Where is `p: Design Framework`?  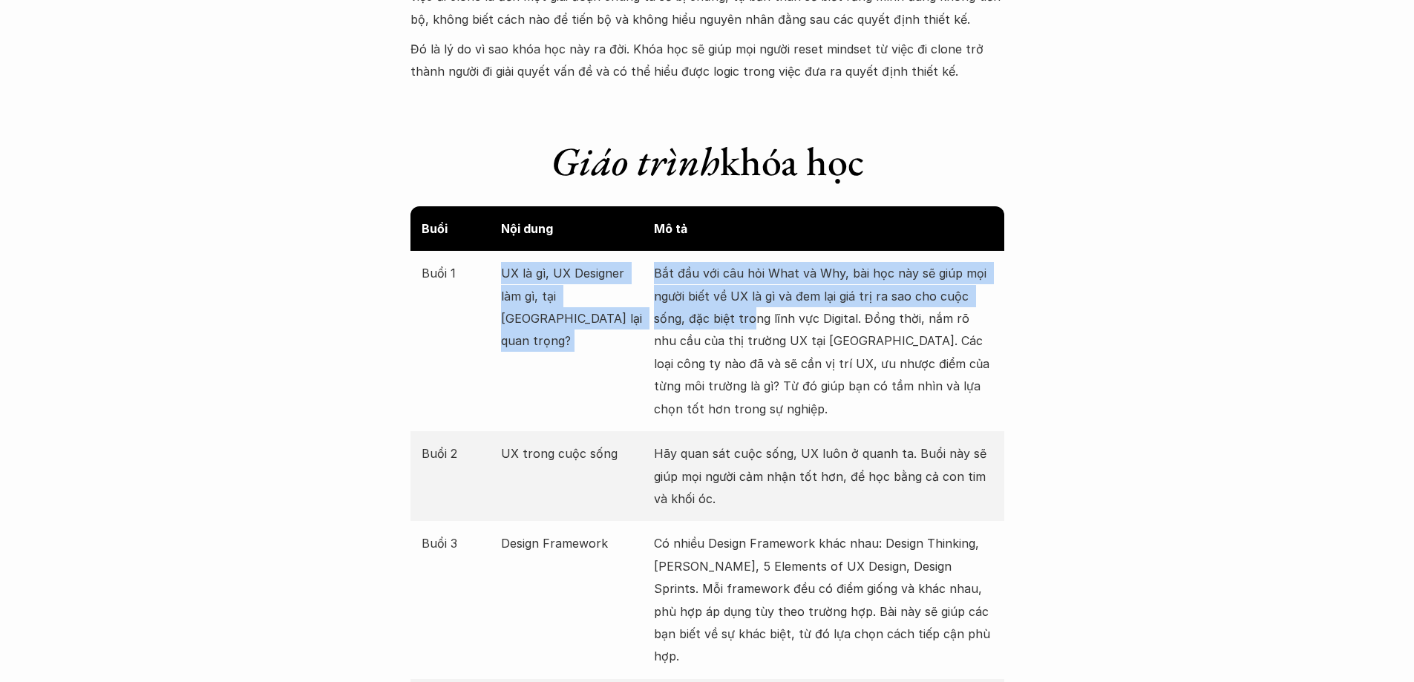
p: Design Framework is located at coordinates (574, 543).